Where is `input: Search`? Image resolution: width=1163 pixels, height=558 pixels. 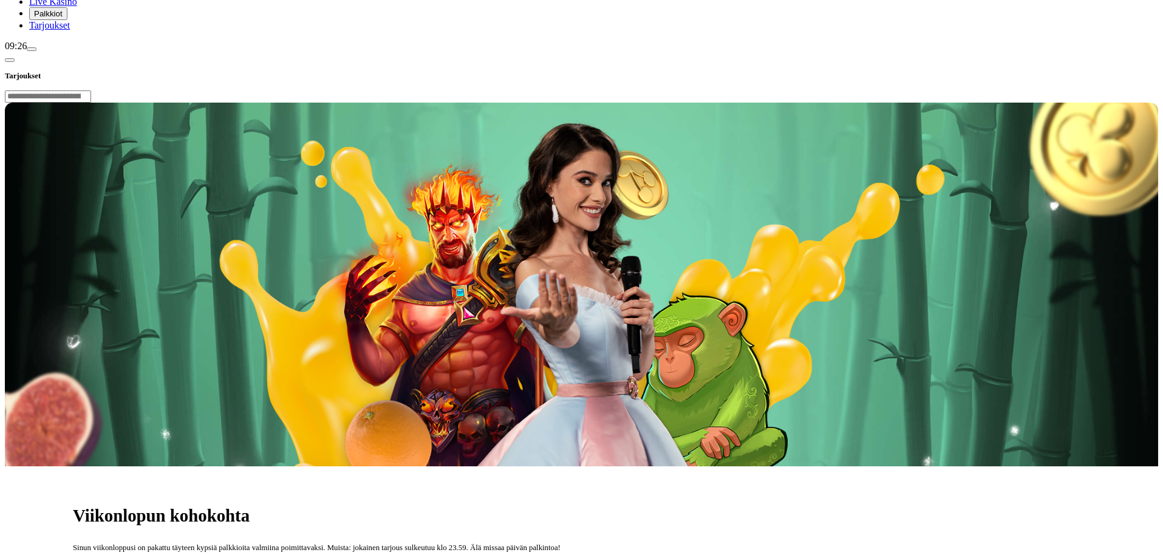 input: Search is located at coordinates (48, 97).